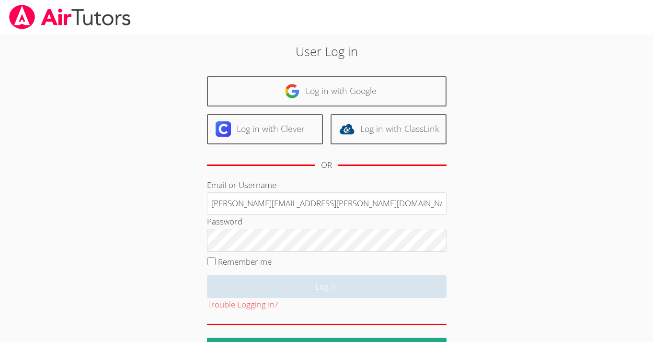  What do you see at coordinates (389, 129) in the screenshot?
I see `a: Log in with ClassLink` at bounding box center [389, 129].